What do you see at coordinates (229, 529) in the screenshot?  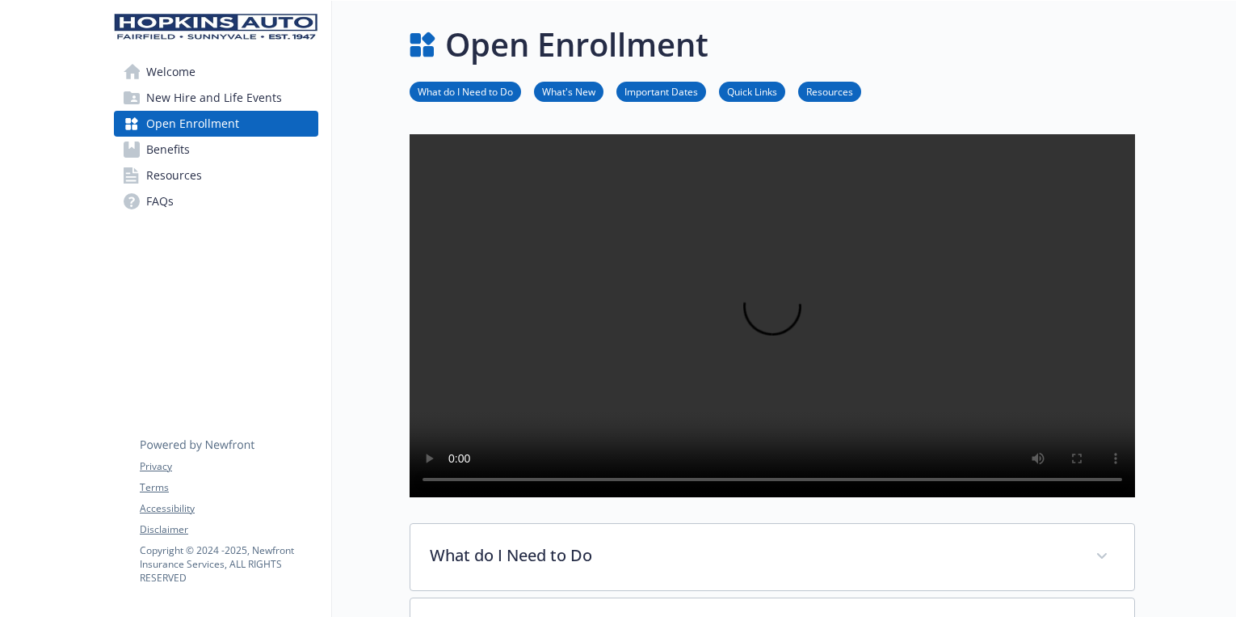 I see `a: Disclaimer` at bounding box center [229, 529].